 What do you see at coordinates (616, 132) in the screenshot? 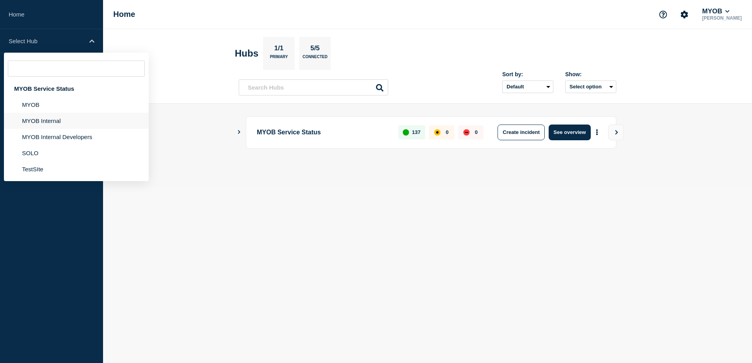
I see `button: View` at bounding box center [616, 132].